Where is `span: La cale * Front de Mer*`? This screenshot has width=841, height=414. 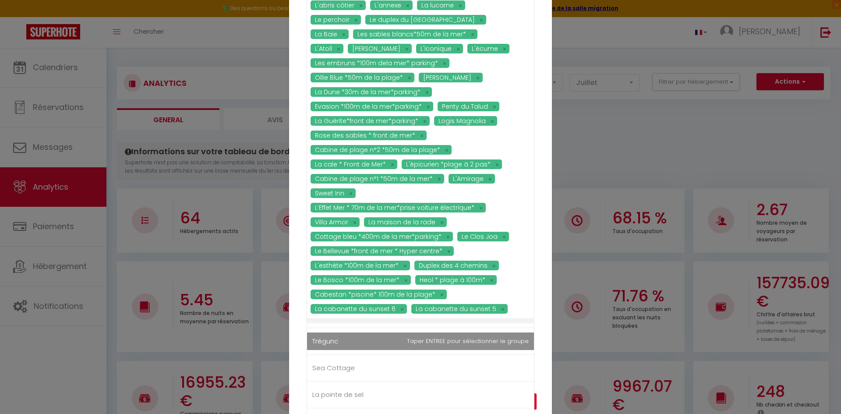
span: La cale * Front de Mer* is located at coordinates (350, 164).